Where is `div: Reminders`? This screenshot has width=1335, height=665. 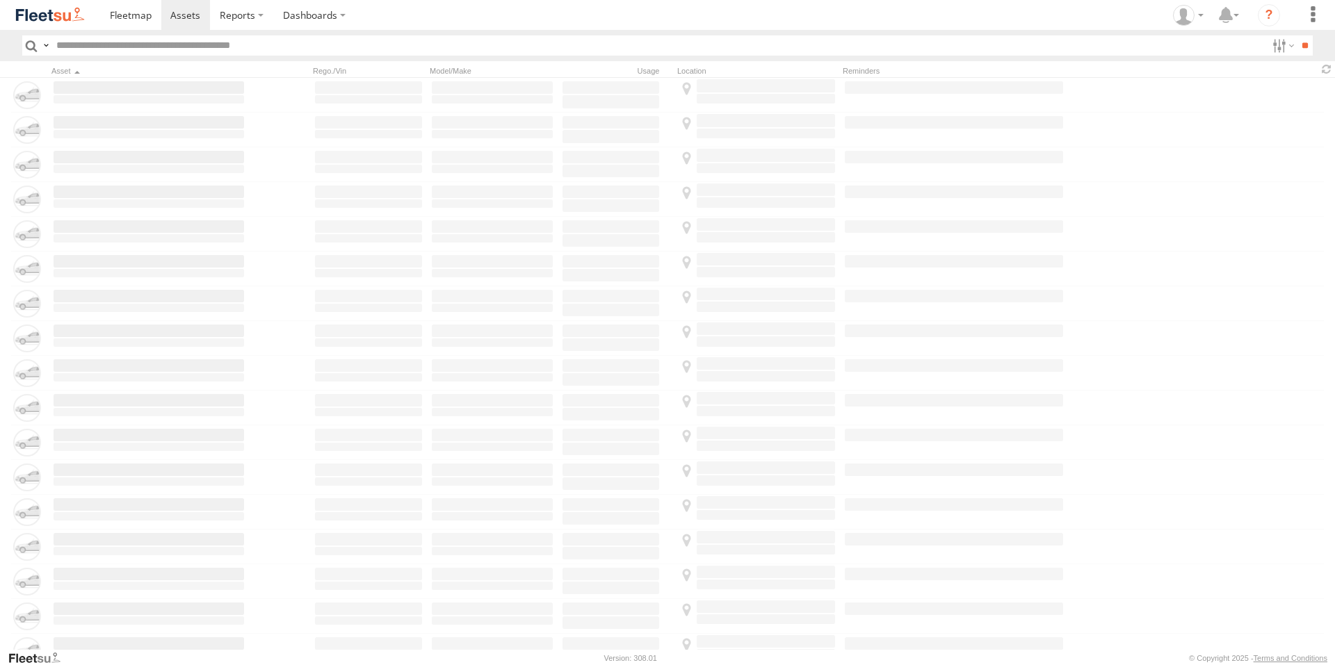
div: Reminders is located at coordinates (954, 71).